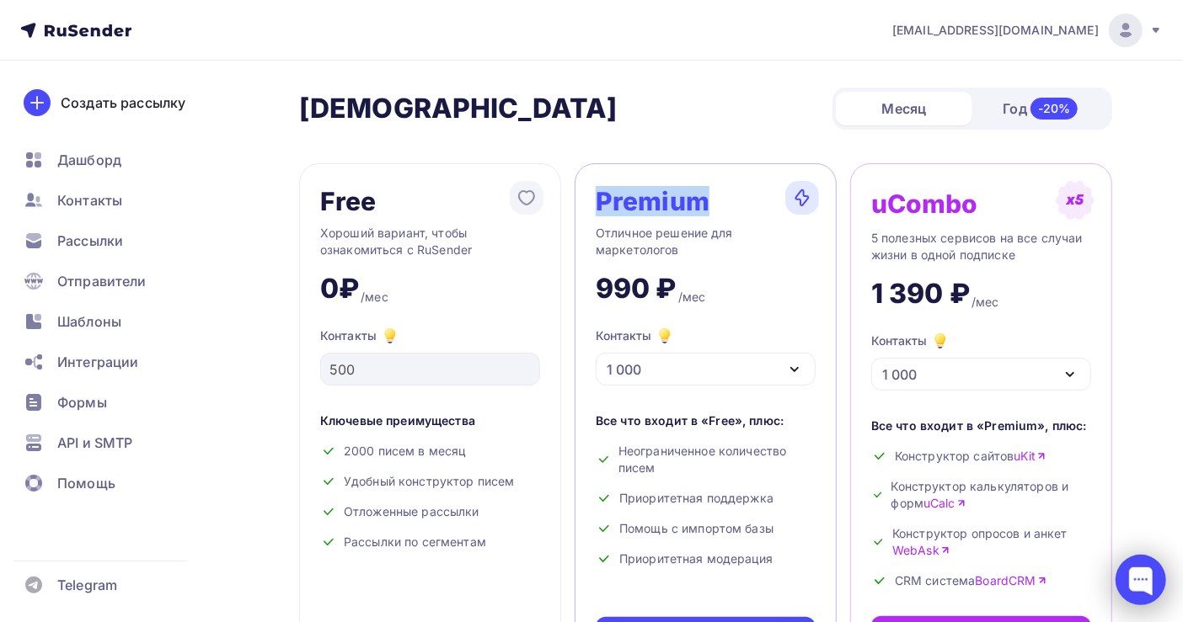 The height and width of the screenshot is (622, 1183). Describe the element at coordinates (339, 289) in the screenshot. I see `div: 0₽` at that location.